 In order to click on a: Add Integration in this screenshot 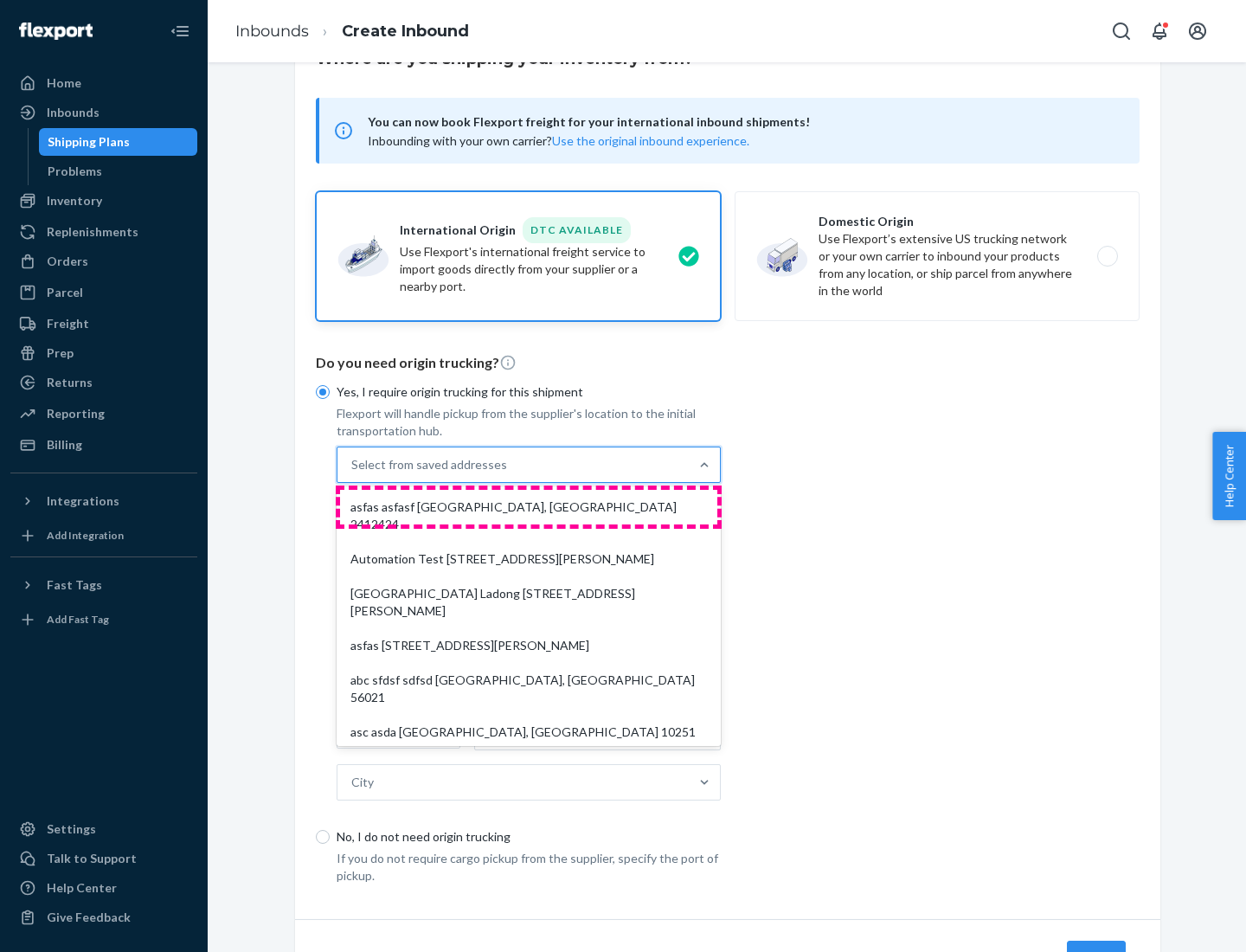, I will do `click(104, 536)`.